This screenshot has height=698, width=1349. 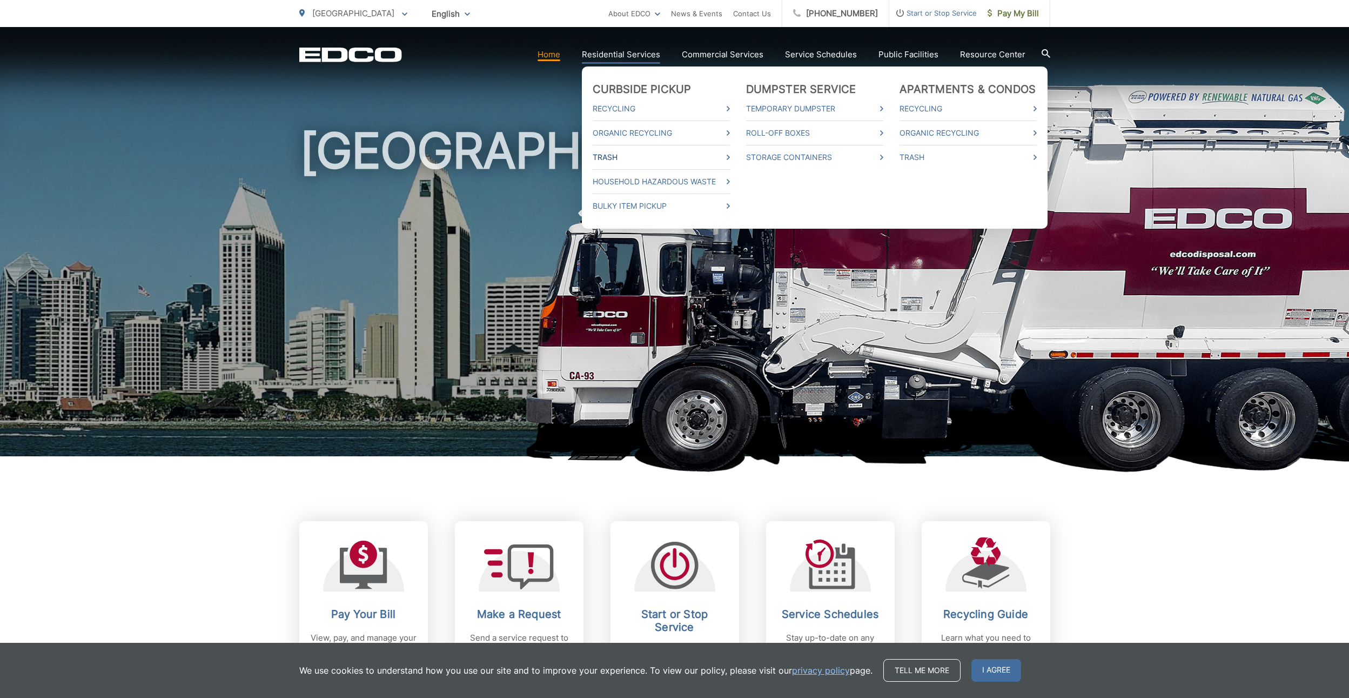 What do you see at coordinates (986, 604) in the screenshot?
I see `a: Recycling Guide Learn what you need to know about recycling.` at bounding box center [986, 604].